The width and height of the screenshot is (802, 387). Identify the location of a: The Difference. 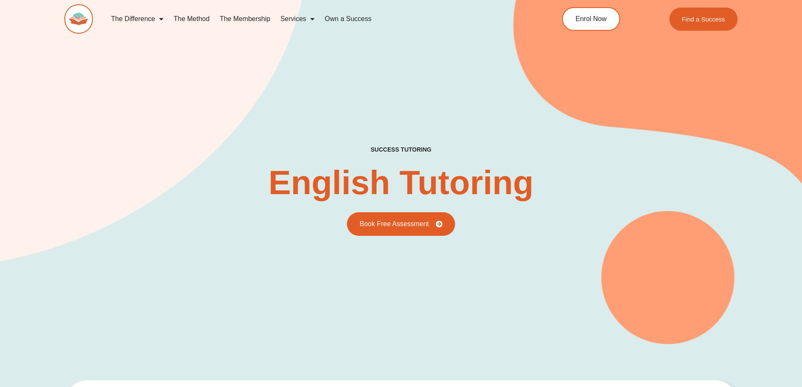
(137, 19).